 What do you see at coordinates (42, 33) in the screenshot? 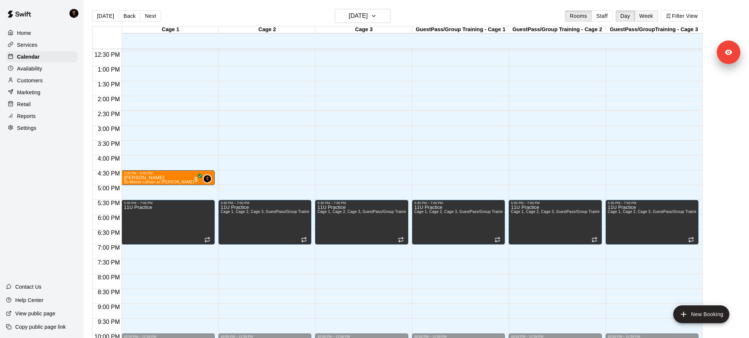
I see `a: Home` at bounding box center [42, 33].